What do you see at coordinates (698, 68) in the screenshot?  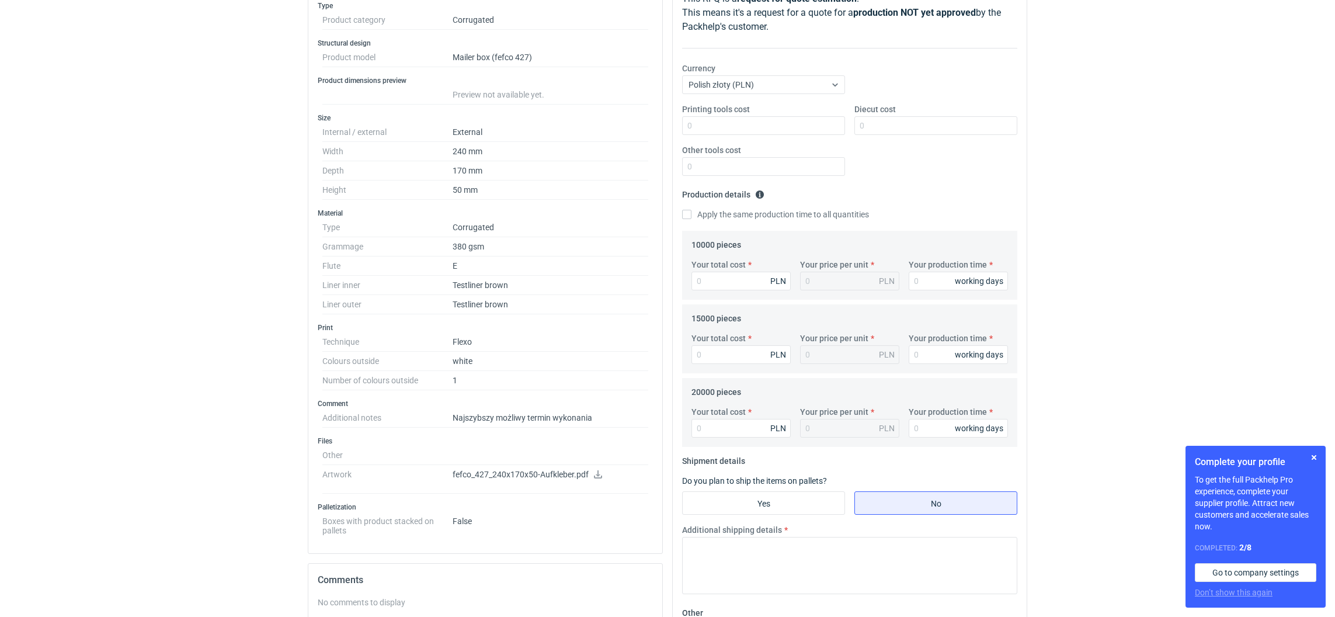 I see `label: Currency` at bounding box center [698, 68].